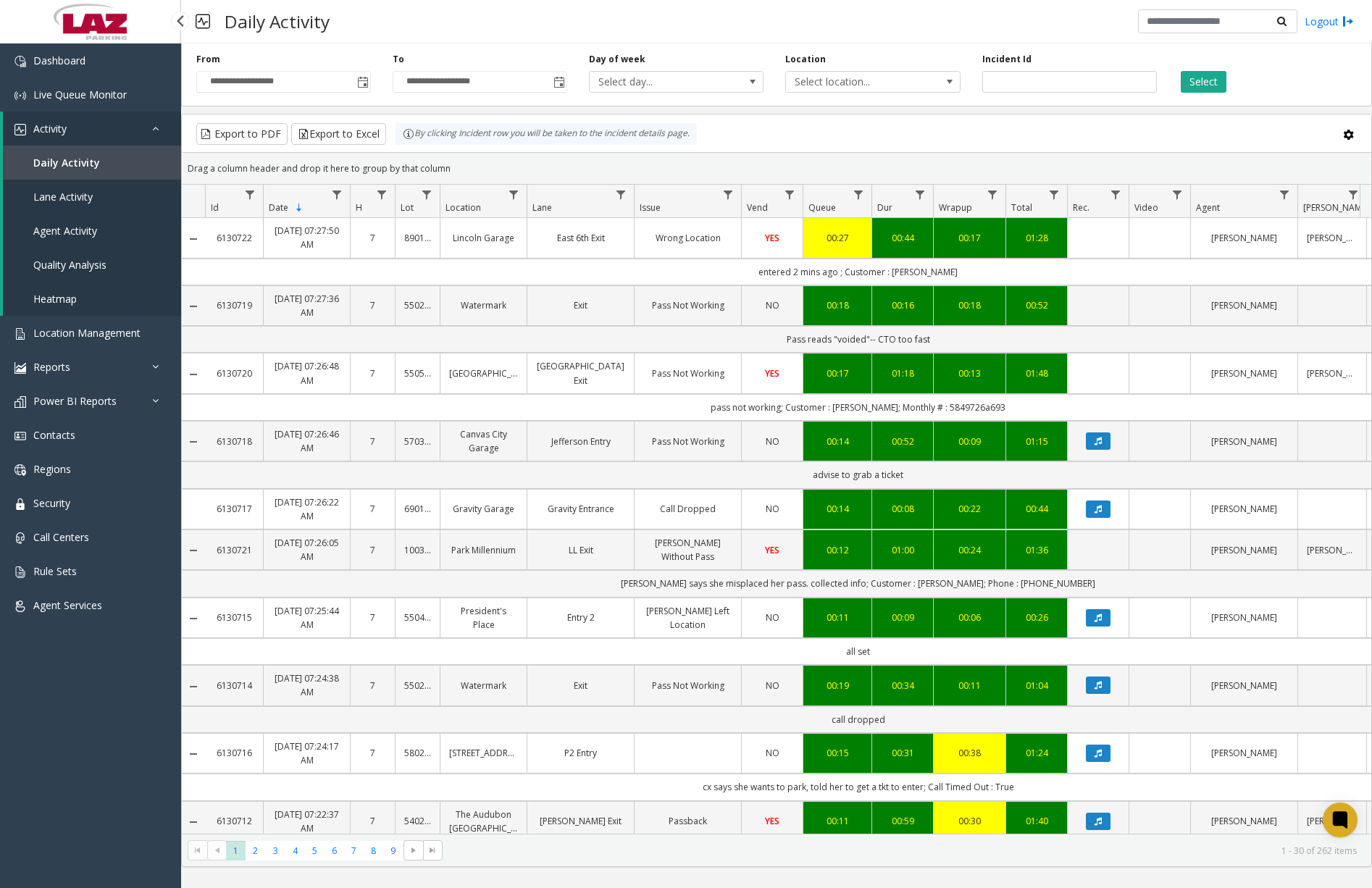 The image size is (1372, 888). What do you see at coordinates (859, 194) in the screenshot?
I see `a: Queue Filter Menu` at bounding box center [859, 194].